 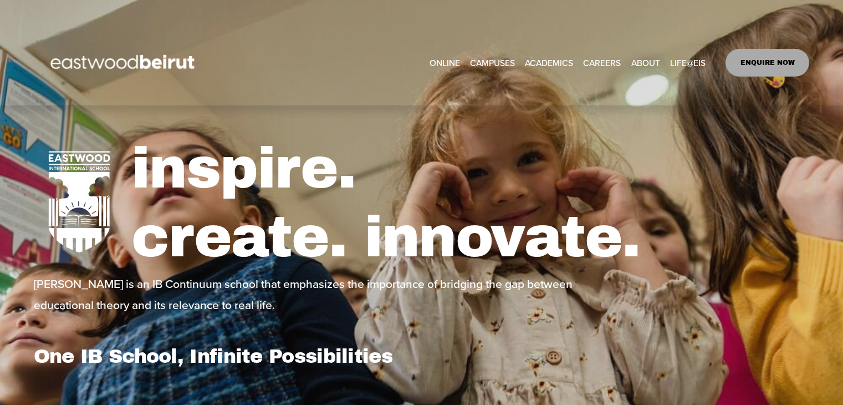 I want to click on img: EastwoodIS Global Site, so click(x=124, y=63).